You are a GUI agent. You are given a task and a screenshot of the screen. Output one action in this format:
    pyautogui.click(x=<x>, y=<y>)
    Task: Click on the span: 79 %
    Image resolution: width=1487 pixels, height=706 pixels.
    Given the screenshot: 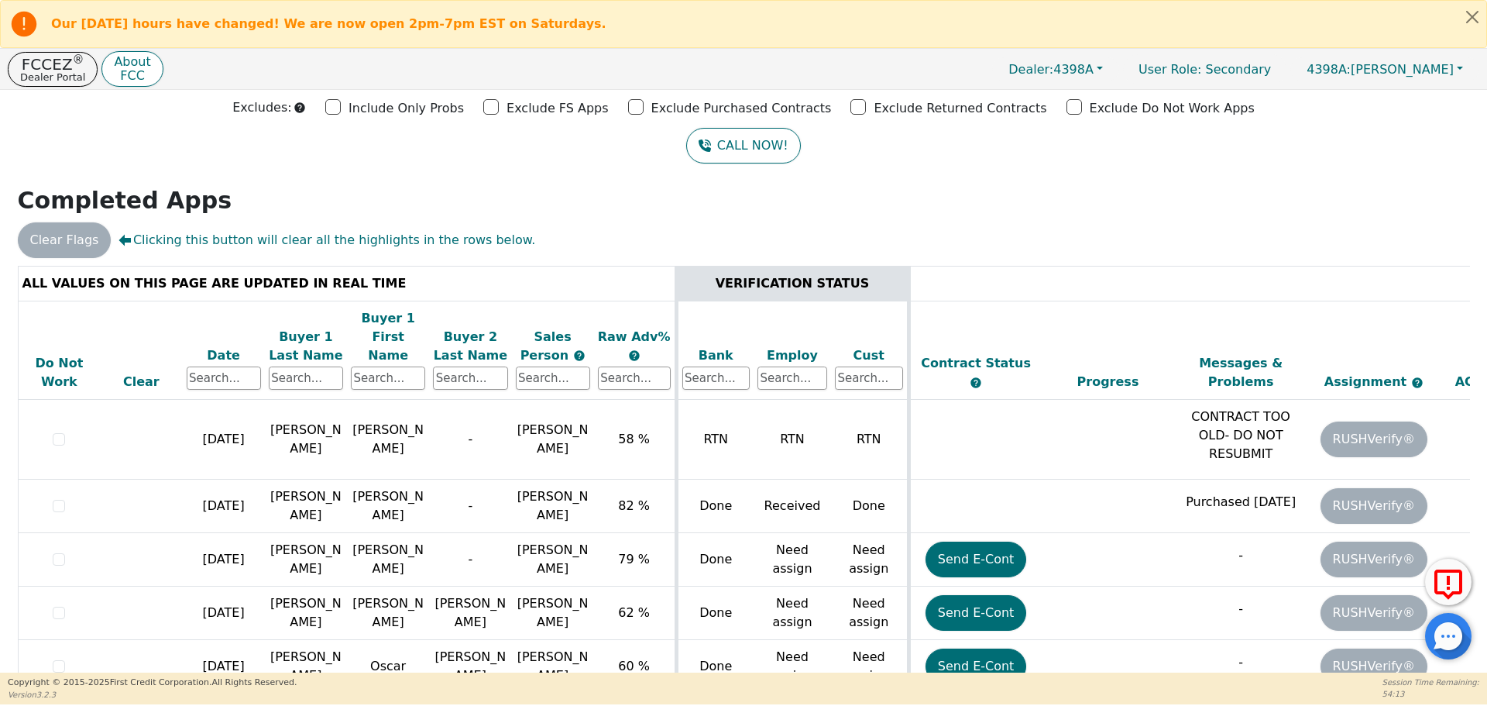 What is the action you would take?
    pyautogui.click(x=634, y=558)
    